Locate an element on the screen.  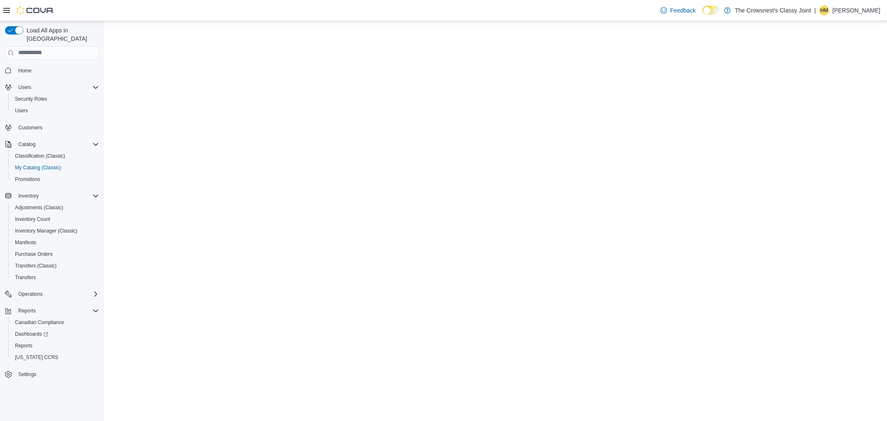
a: Inventory Count is located at coordinates (32, 219).